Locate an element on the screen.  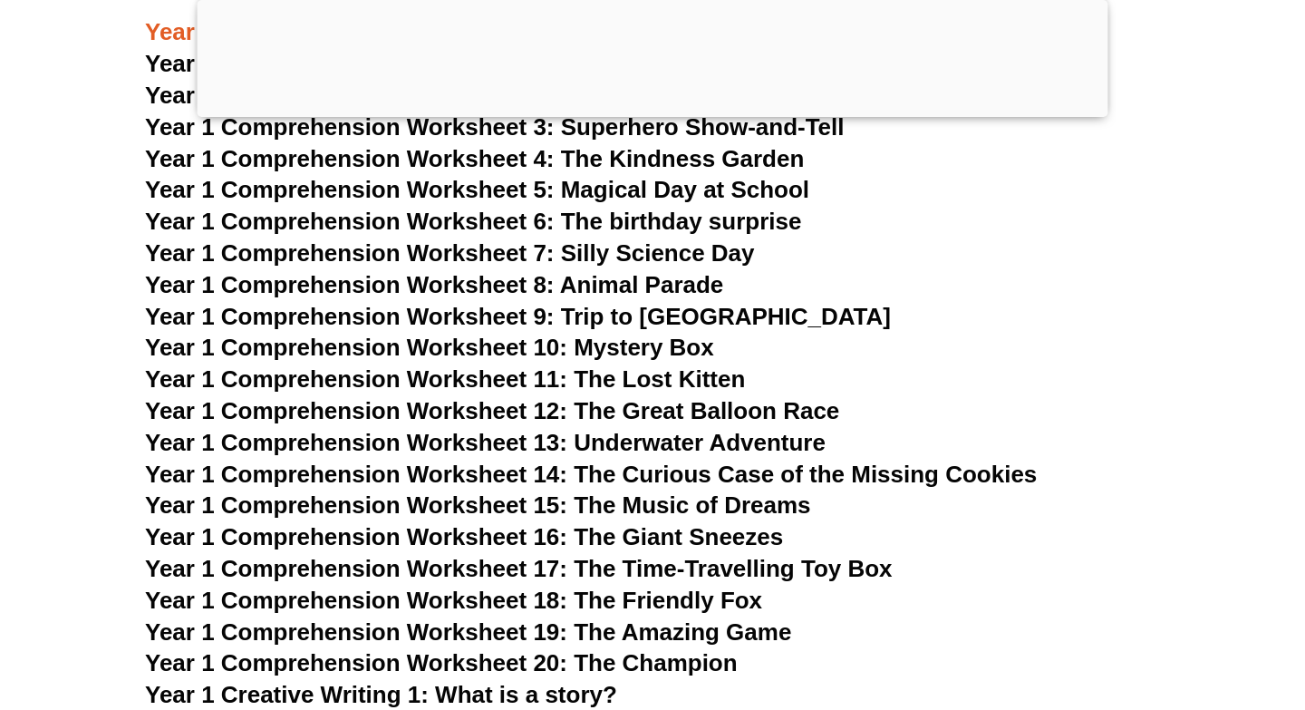
span: Year 1 Comprehension Worksheet 12: The Great Balloon Race is located at coordinates (492, 411).